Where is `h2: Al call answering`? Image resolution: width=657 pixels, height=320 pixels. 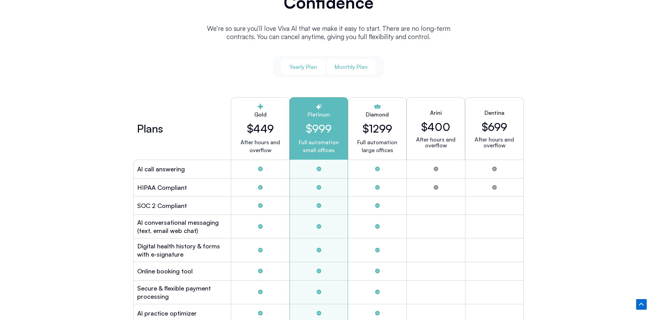
h2: Al call answering is located at coordinates (161, 169).